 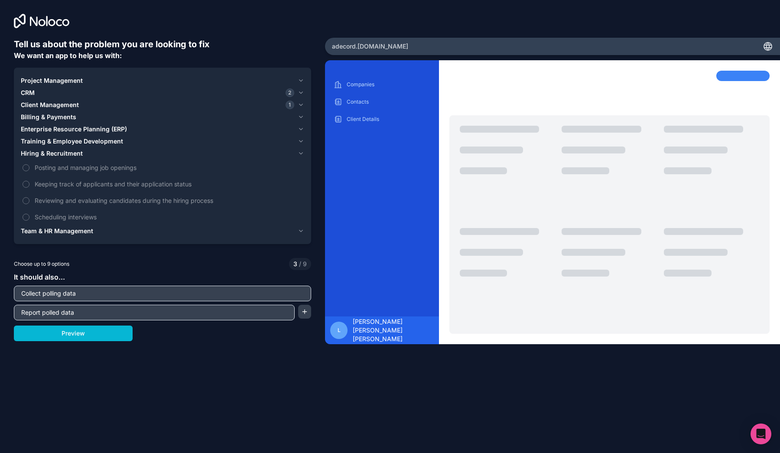 What do you see at coordinates (163, 129) in the screenshot?
I see `button: Enterprise Resource Planning (ERP)` at bounding box center [163, 129].